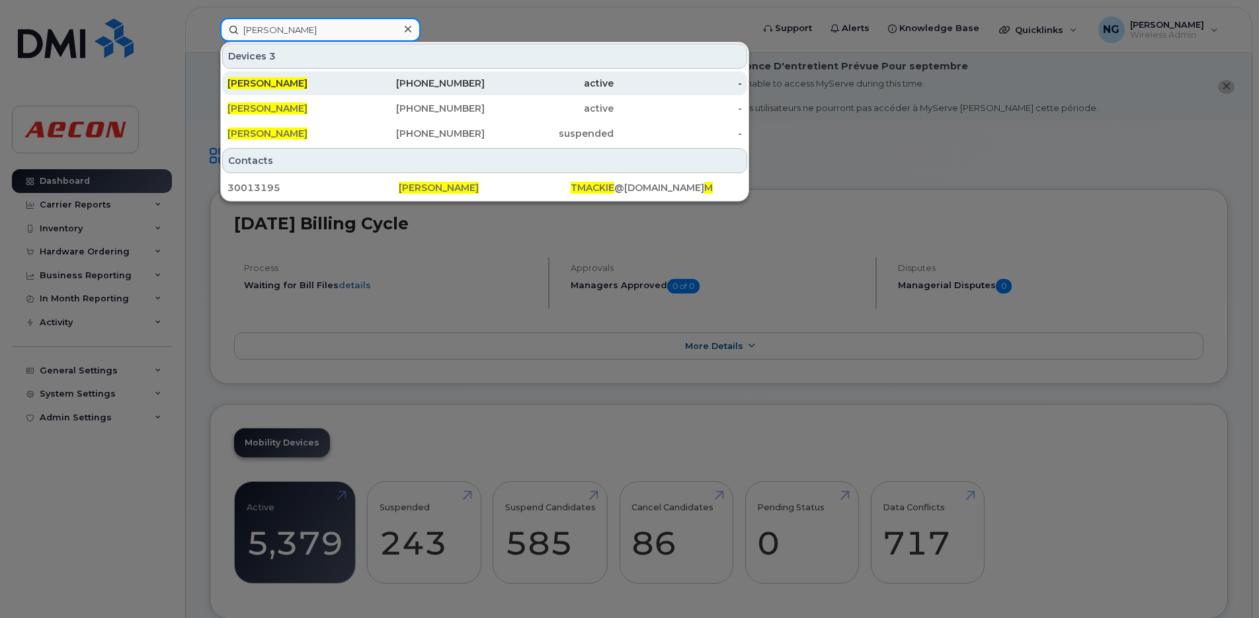 The image size is (1259, 618). What do you see at coordinates (272, 56) in the screenshot?
I see `span: 3` at bounding box center [272, 56].